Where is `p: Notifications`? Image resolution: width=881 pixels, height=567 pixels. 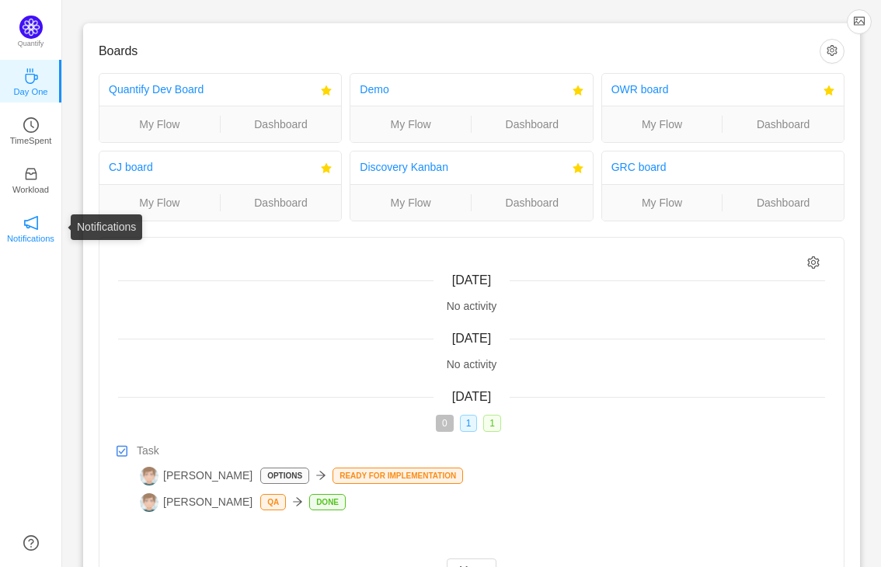 p: Notifications is located at coordinates (30, 239).